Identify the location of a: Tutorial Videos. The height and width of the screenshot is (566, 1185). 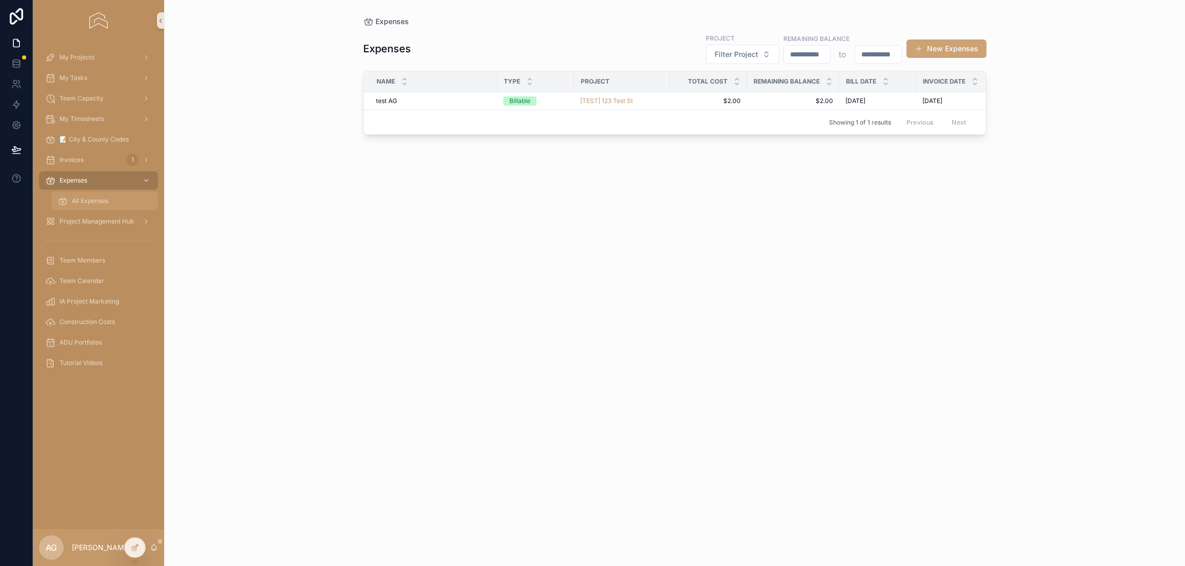
(98, 363).